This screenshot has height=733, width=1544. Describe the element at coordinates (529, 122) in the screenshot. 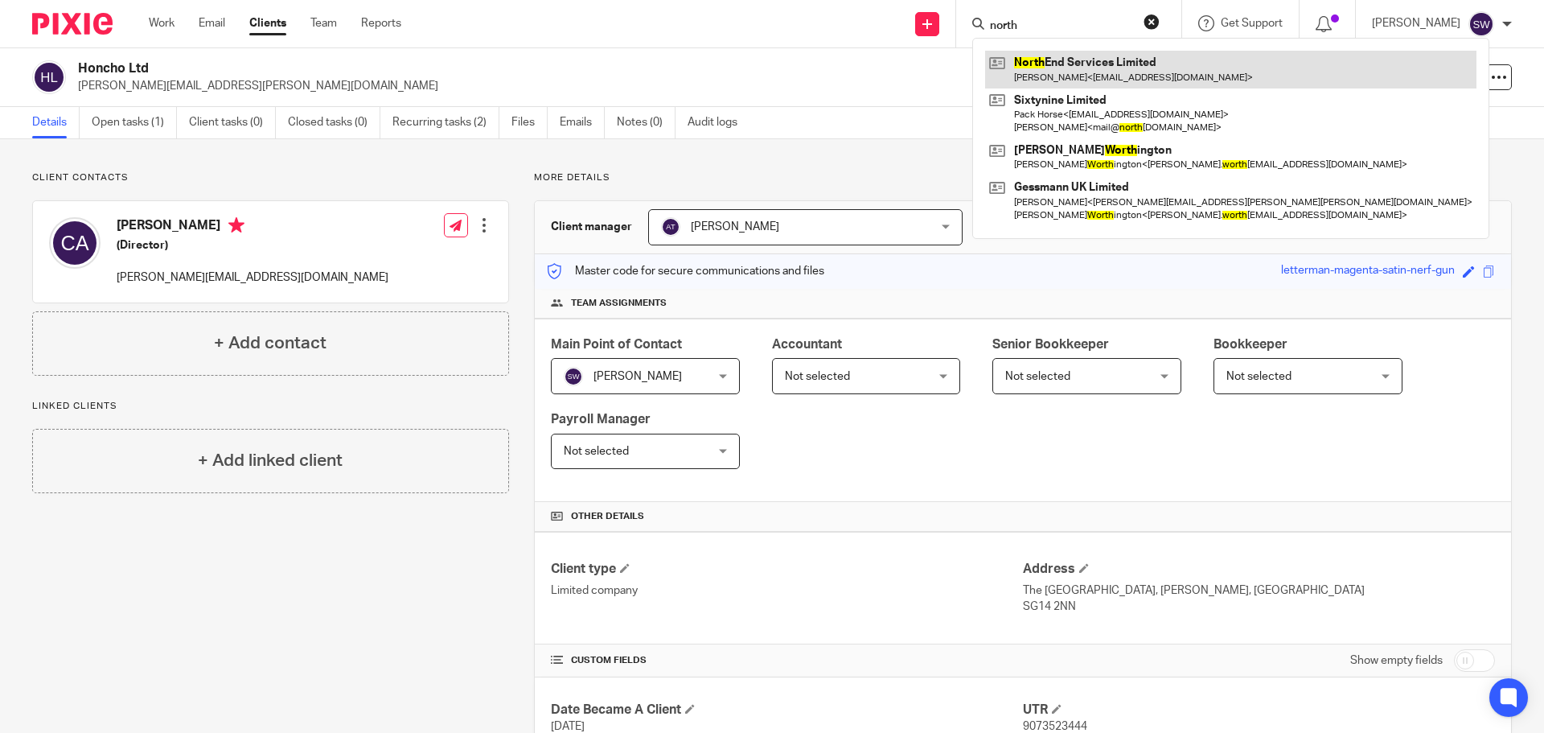

I see `a: Files` at that location.